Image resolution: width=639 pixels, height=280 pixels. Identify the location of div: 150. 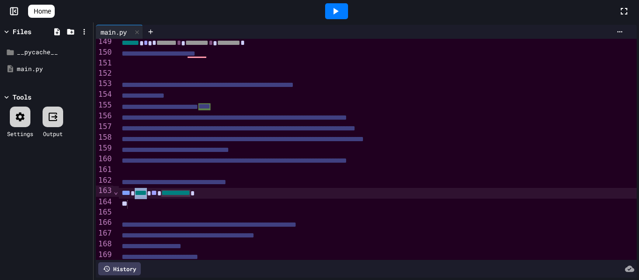
(104, 52).